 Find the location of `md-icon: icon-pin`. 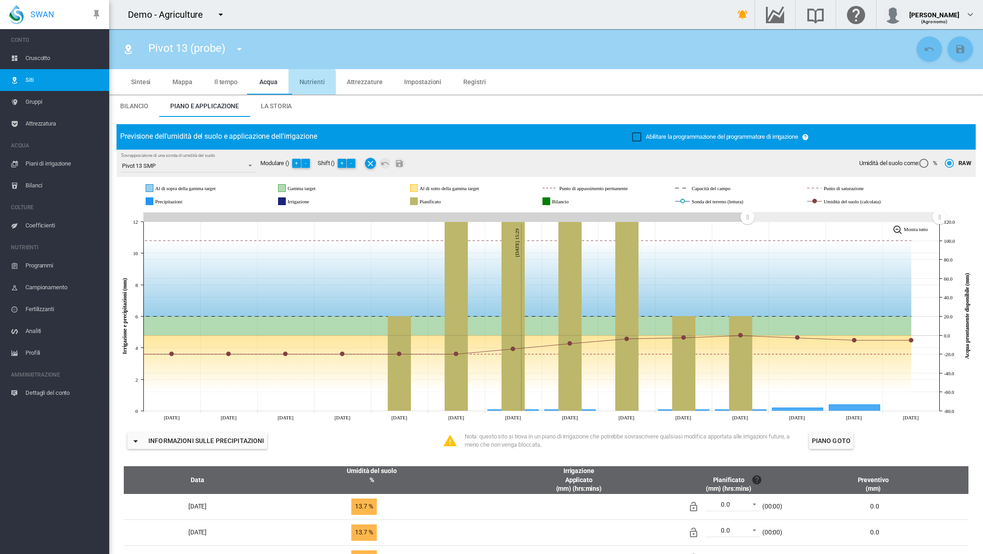

md-icon: icon-pin is located at coordinates (96, 15).